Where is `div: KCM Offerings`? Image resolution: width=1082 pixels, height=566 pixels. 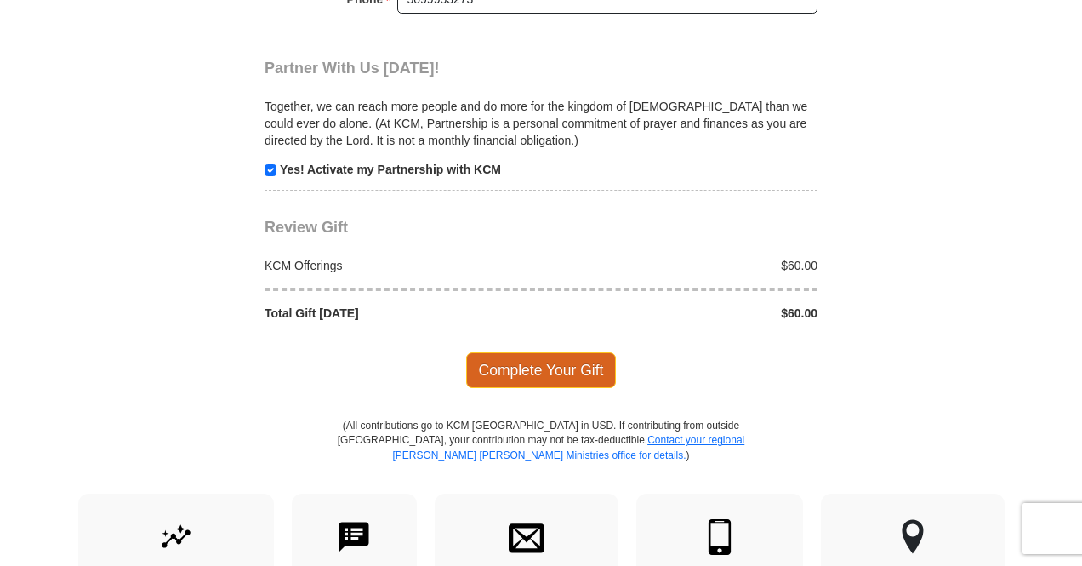 div: KCM Offerings is located at coordinates (399, 265).